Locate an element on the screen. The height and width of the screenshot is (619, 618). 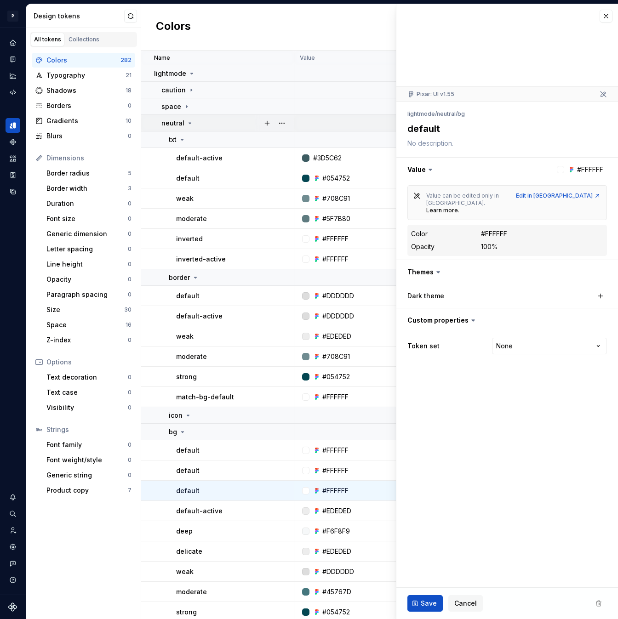
div: Generic dimension is located at coordinates (87, 234).